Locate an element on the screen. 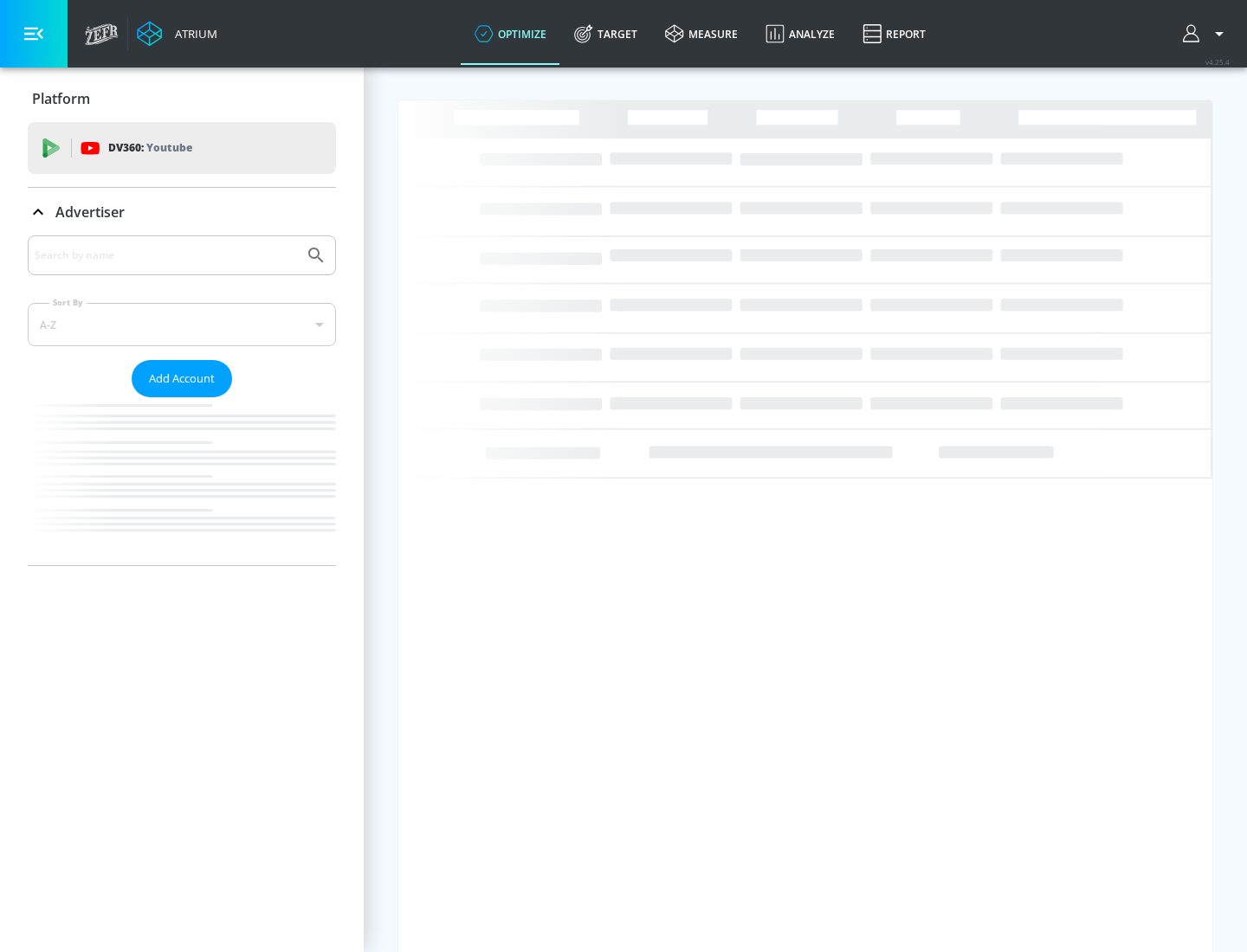 The height and width of the screenshot is (952, 1247). button: Add Account is located at coordinates (182, 379).